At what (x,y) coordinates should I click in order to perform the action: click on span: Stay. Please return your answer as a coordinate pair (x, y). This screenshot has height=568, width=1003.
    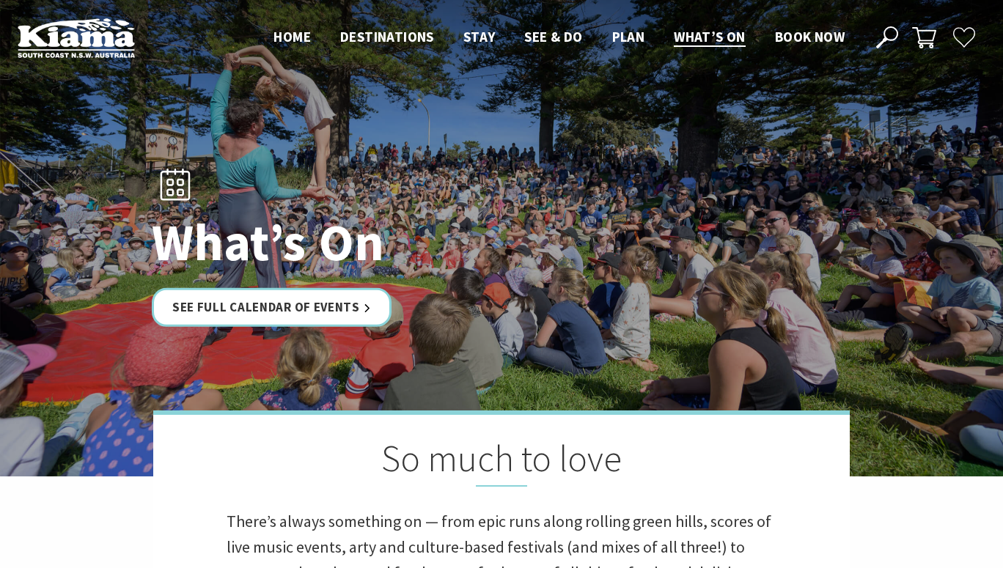
    Looking at the image, I should click on (480, 37).